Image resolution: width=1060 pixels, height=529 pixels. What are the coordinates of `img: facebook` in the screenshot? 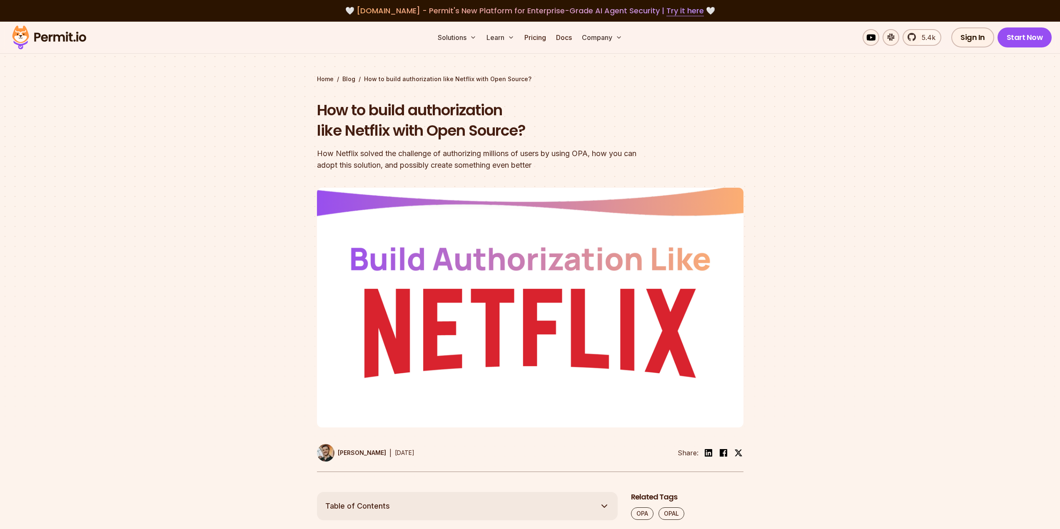 It's located at (723, 453).